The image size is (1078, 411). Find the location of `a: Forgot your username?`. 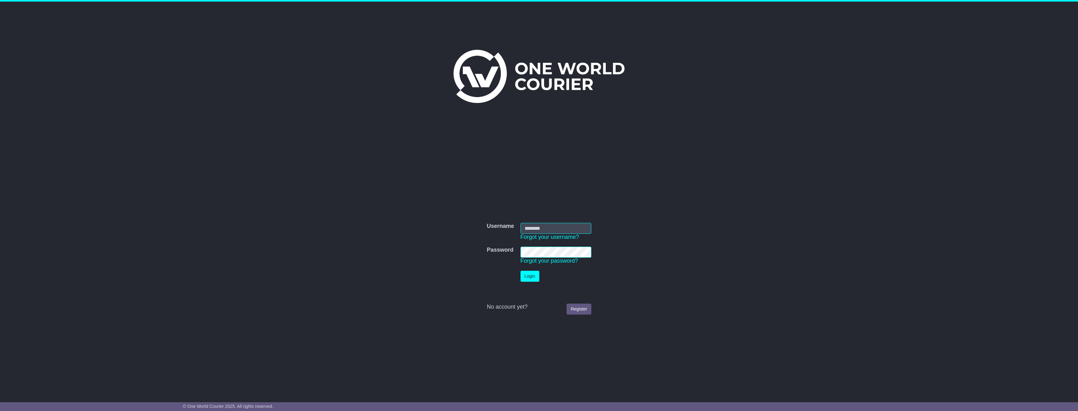

a: Forgot your username? is located at coordinates (550, 237).